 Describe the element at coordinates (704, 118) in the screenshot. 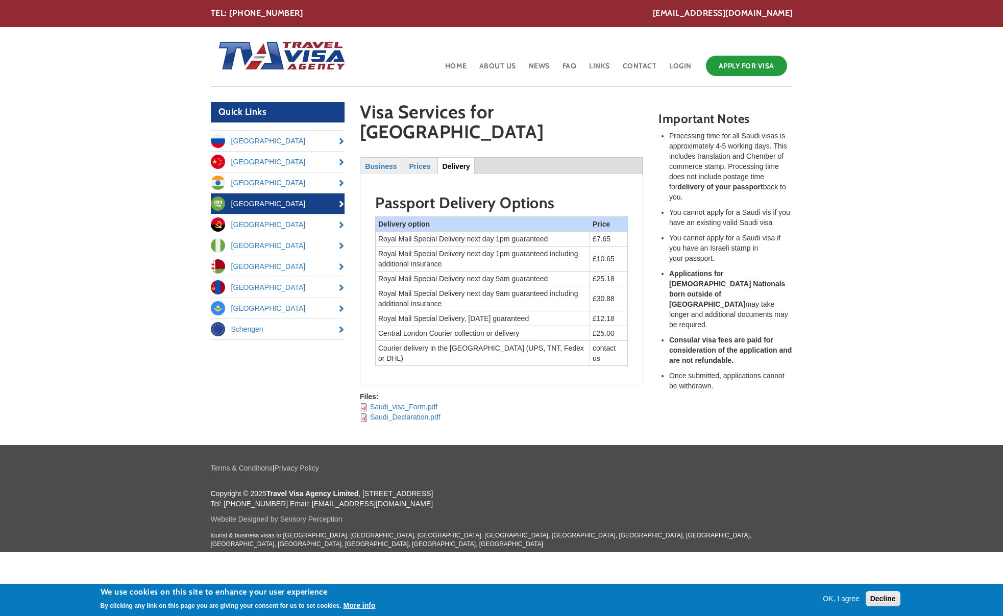

I see `strong: Important Notes` at that location.